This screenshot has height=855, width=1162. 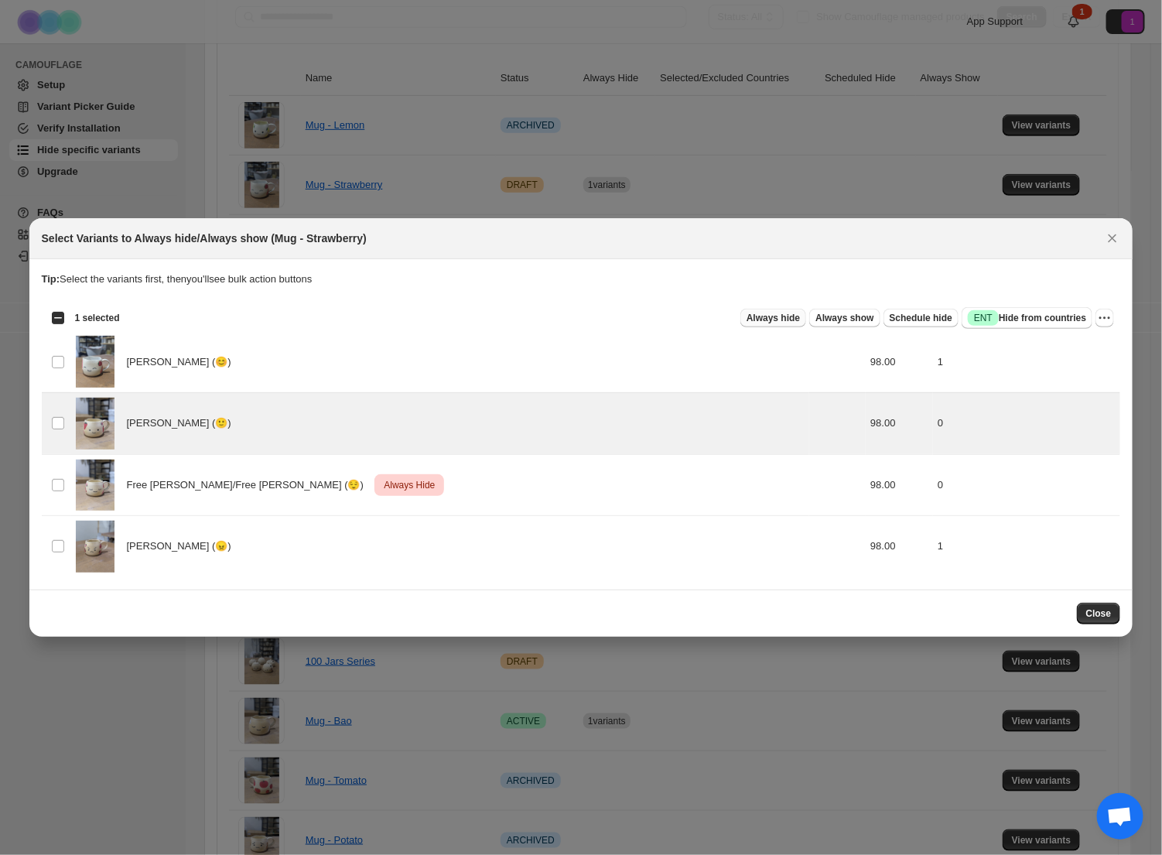 What do you see at coordinates (920, 318) in the screenshot?
I see `span: Schedule hide` at bounding box center [920, 318].